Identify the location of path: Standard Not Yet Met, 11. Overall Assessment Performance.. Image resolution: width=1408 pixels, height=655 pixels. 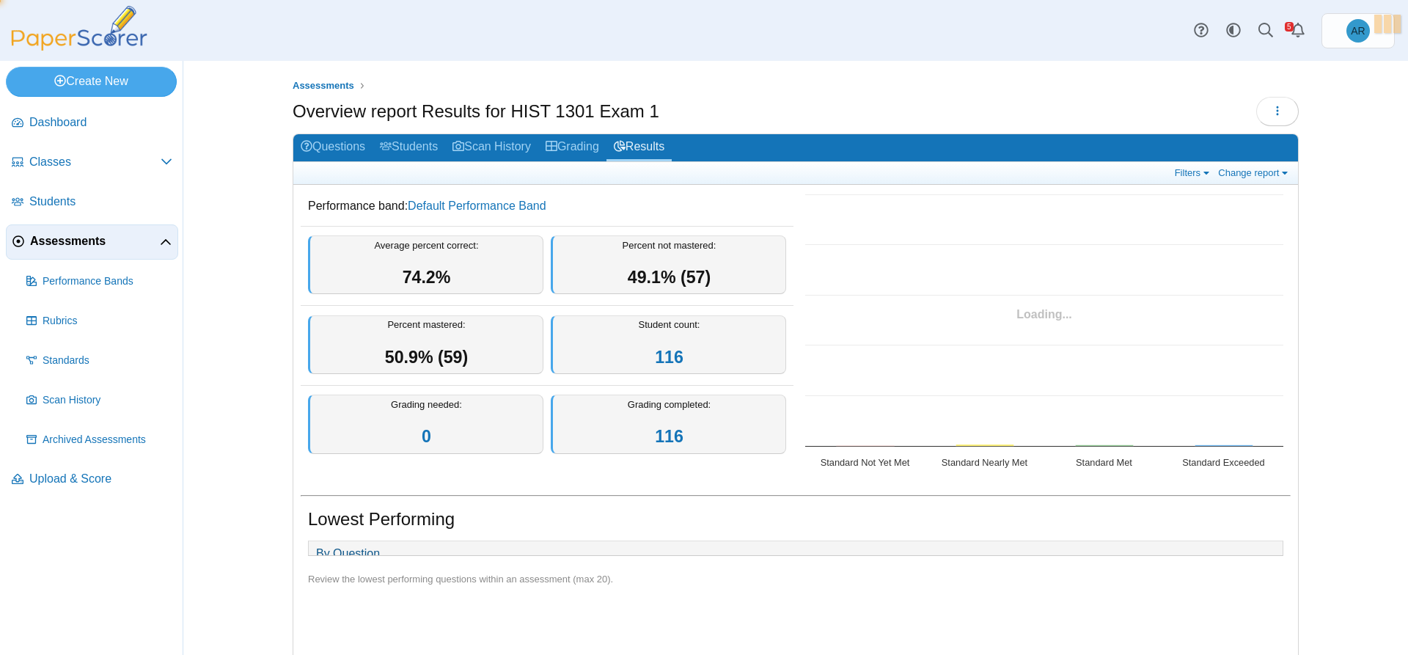
(865, 446).